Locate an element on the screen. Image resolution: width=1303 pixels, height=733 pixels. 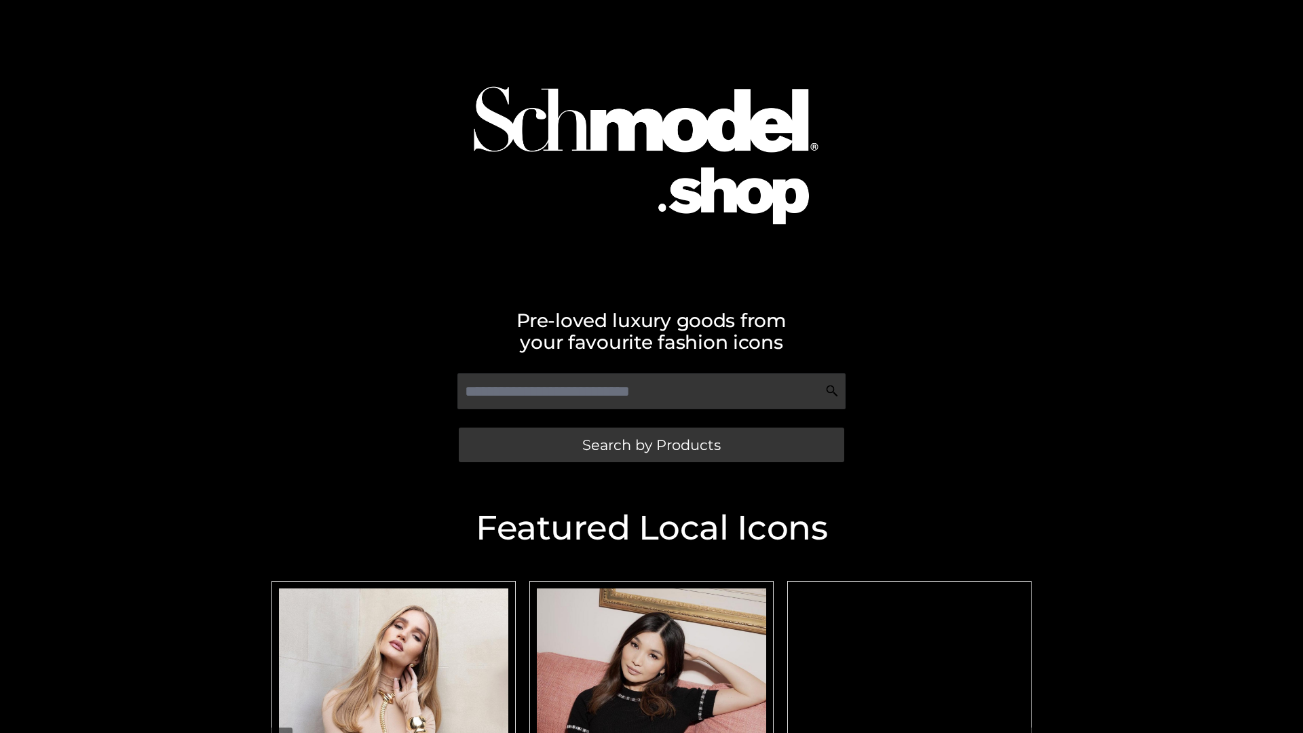
img: Search Icon is located at coordinates (832, 391).